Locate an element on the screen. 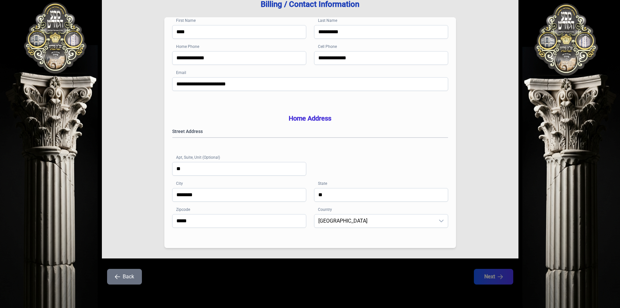 The height and width of the screenshot is (308, 620). span: United States is located at coordinates (375, 221).